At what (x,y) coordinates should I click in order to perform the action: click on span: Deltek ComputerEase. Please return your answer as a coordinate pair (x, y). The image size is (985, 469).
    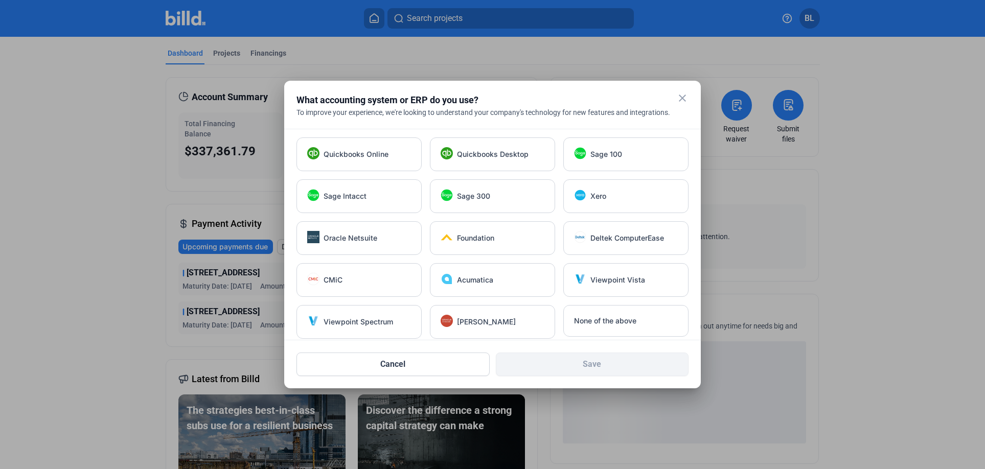
    Looking at the image, I should click on (627, 238).